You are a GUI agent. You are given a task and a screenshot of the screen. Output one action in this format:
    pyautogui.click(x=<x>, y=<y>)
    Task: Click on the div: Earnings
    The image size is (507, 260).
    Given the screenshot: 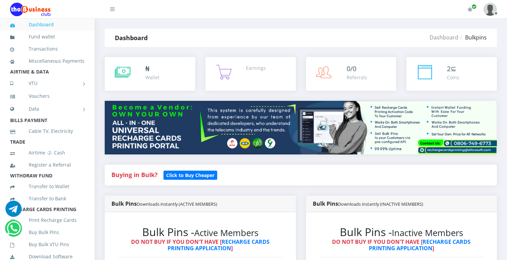 What is the action you would take?
    pyautogui.click(x=256, y=68)
    